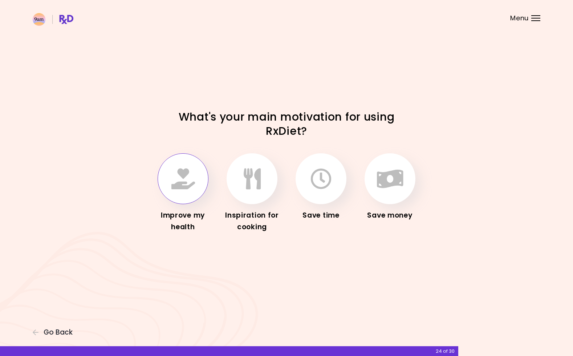 The height and width of the screenshot is (356, 573). What do you see at coordinates (286, 124) in the screenshot?
I see `h1: What's your main motivation for using RxDiet?` at bounding box center [286, 124].